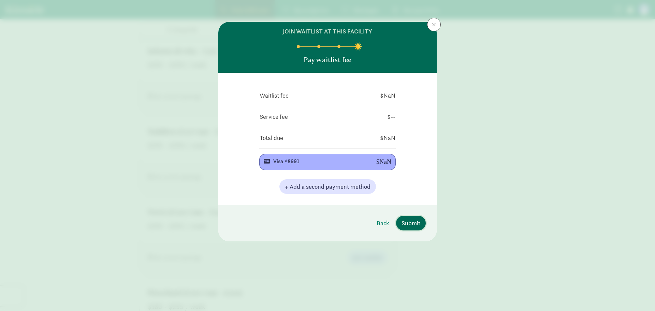 The width and height of the screenshot is (655, 311). What do you see at coordinates (384, 162) in the screenshot?
I see `div: $NaN` at bounding box center [384, 162].